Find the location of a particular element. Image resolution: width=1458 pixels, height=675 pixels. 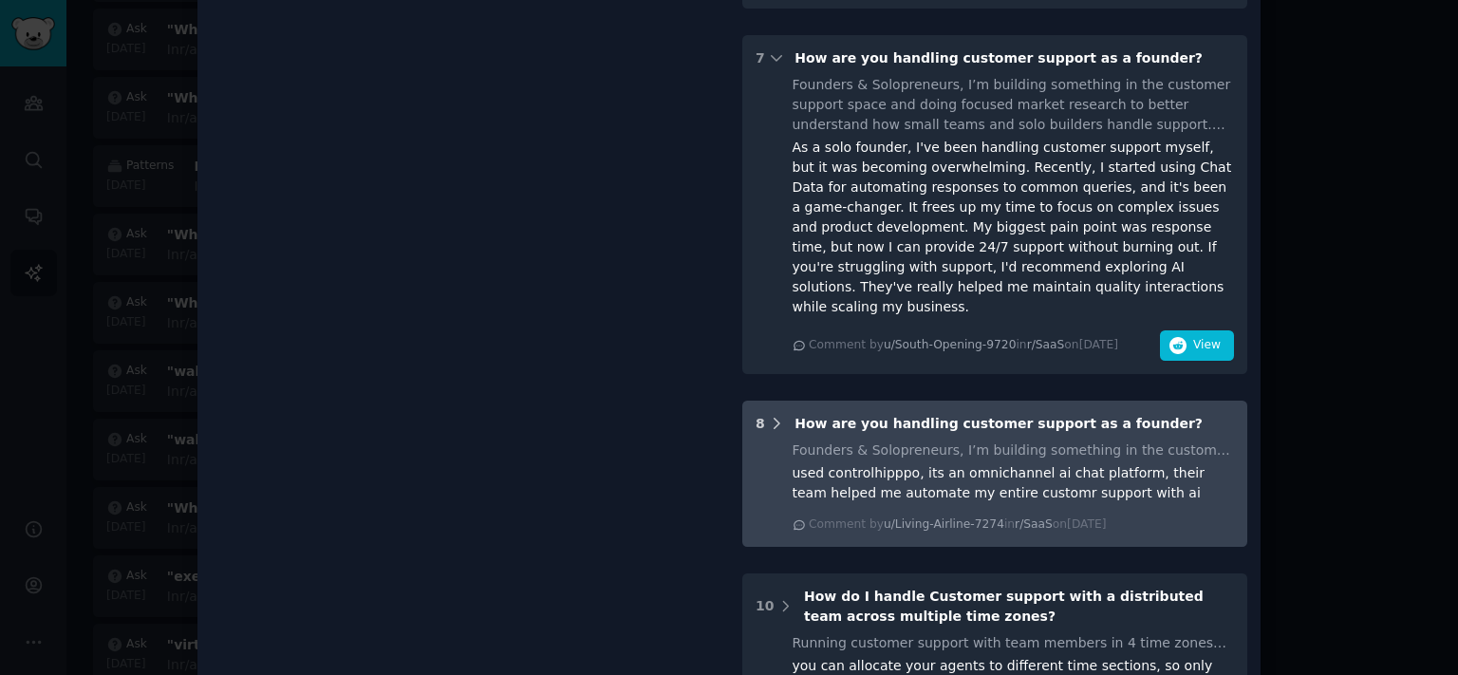

div: 10 is located at coordinates (764, 606).